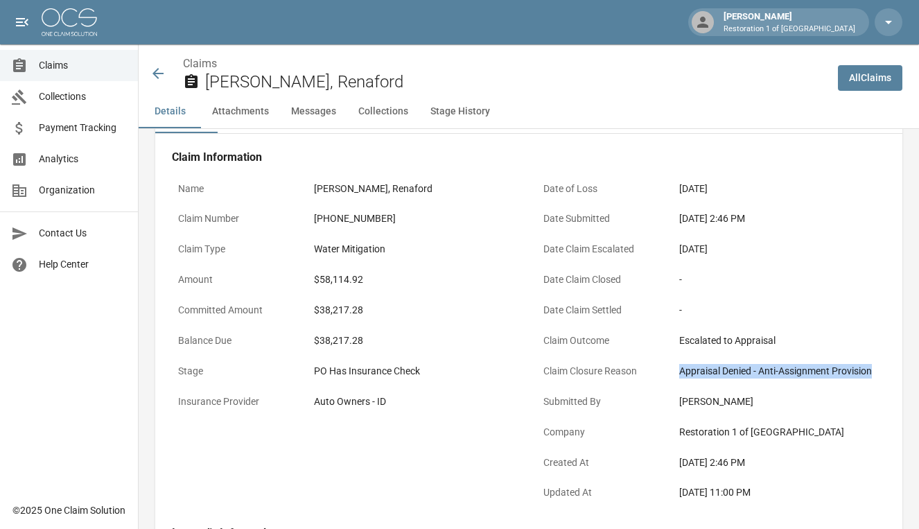 The width and height of the screenshot is (919, 529). Describe the element at coordinates (600, 492) in the screenshot. I see `p: Updated At` at that location.